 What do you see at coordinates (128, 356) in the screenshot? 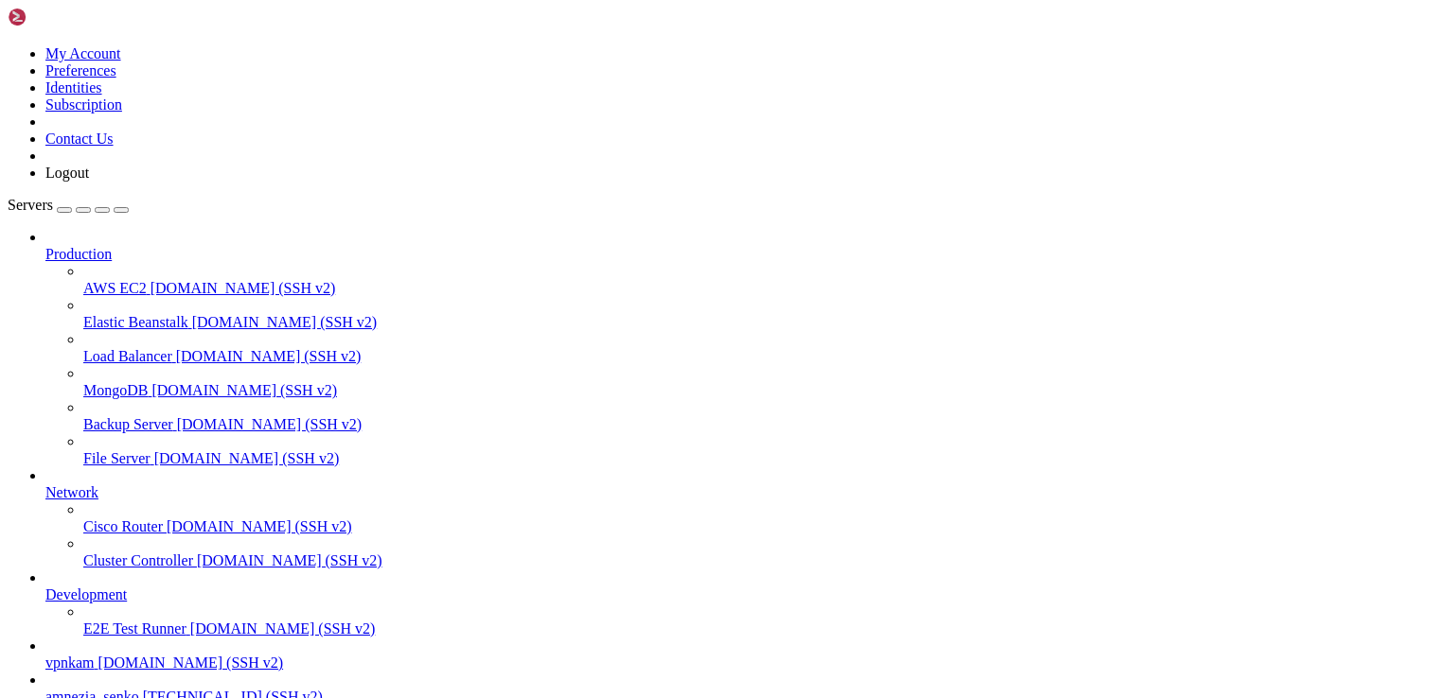
I see `span: Load Balancer` at bounding box center [128, 356].